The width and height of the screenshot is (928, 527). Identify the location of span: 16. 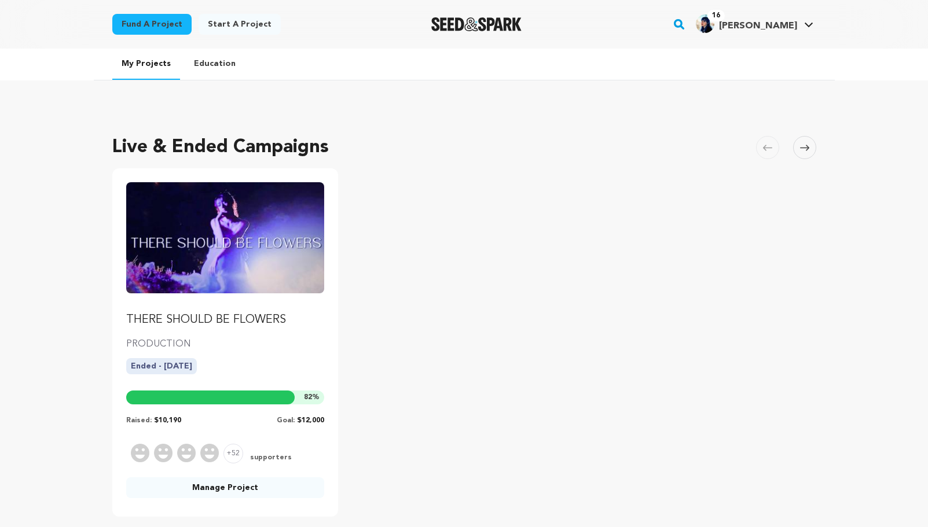
(716, 16).